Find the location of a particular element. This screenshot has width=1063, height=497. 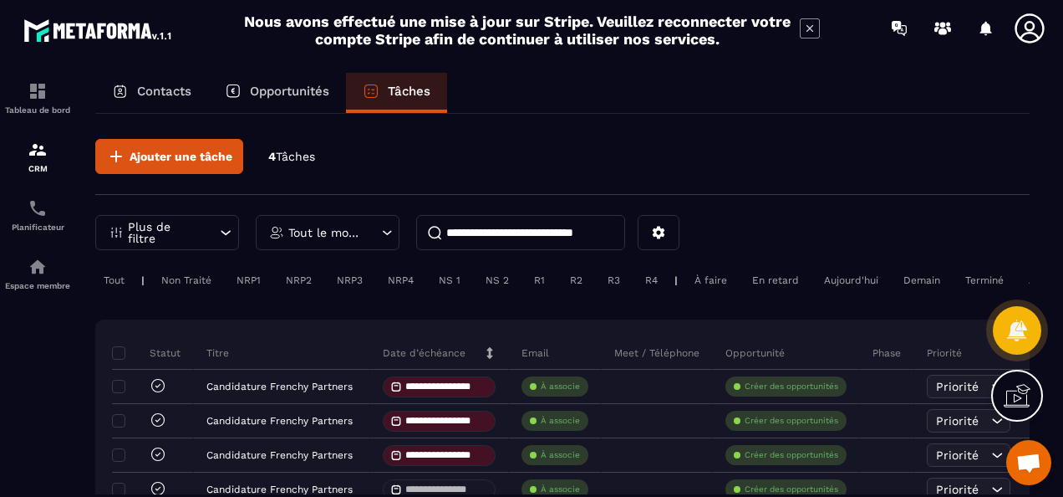

div: R3 is located at coordinates (614, 280).